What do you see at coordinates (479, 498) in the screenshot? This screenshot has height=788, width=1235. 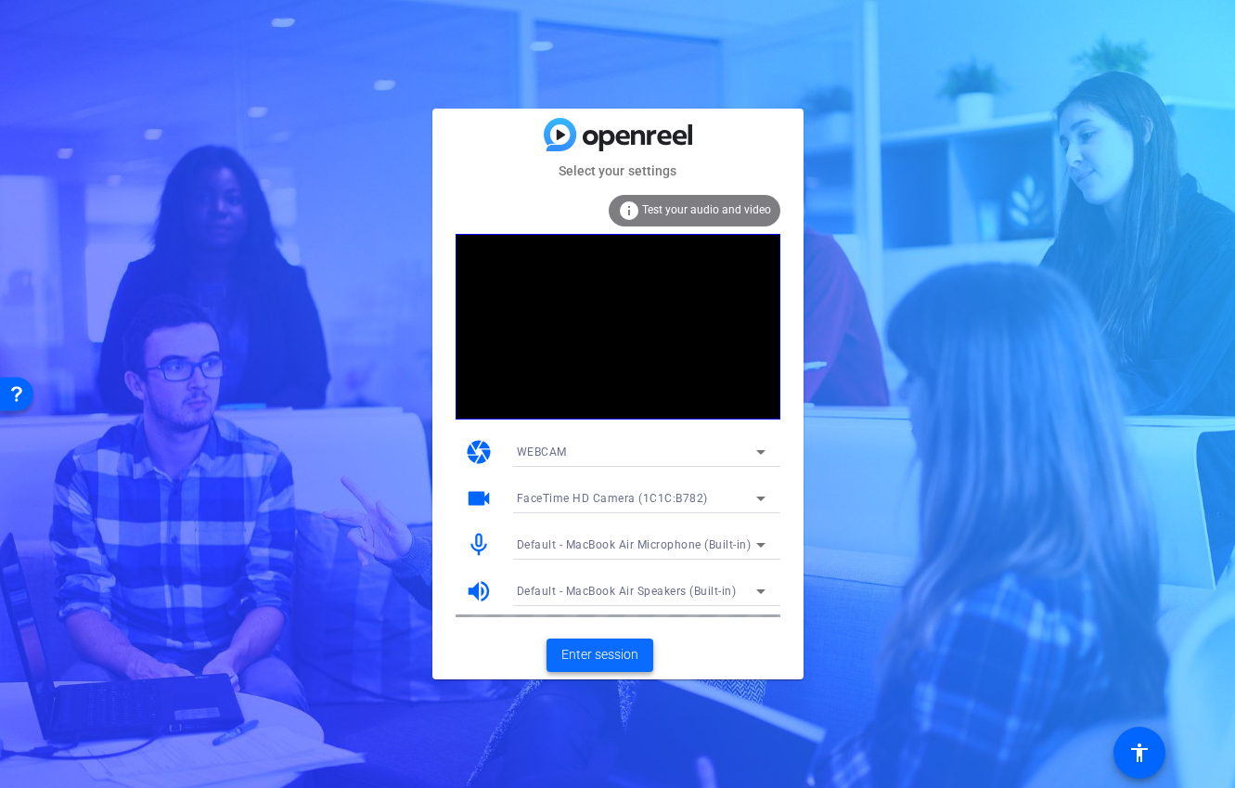 I see `mat-icon: videocam` at bounding box center [479, 498].